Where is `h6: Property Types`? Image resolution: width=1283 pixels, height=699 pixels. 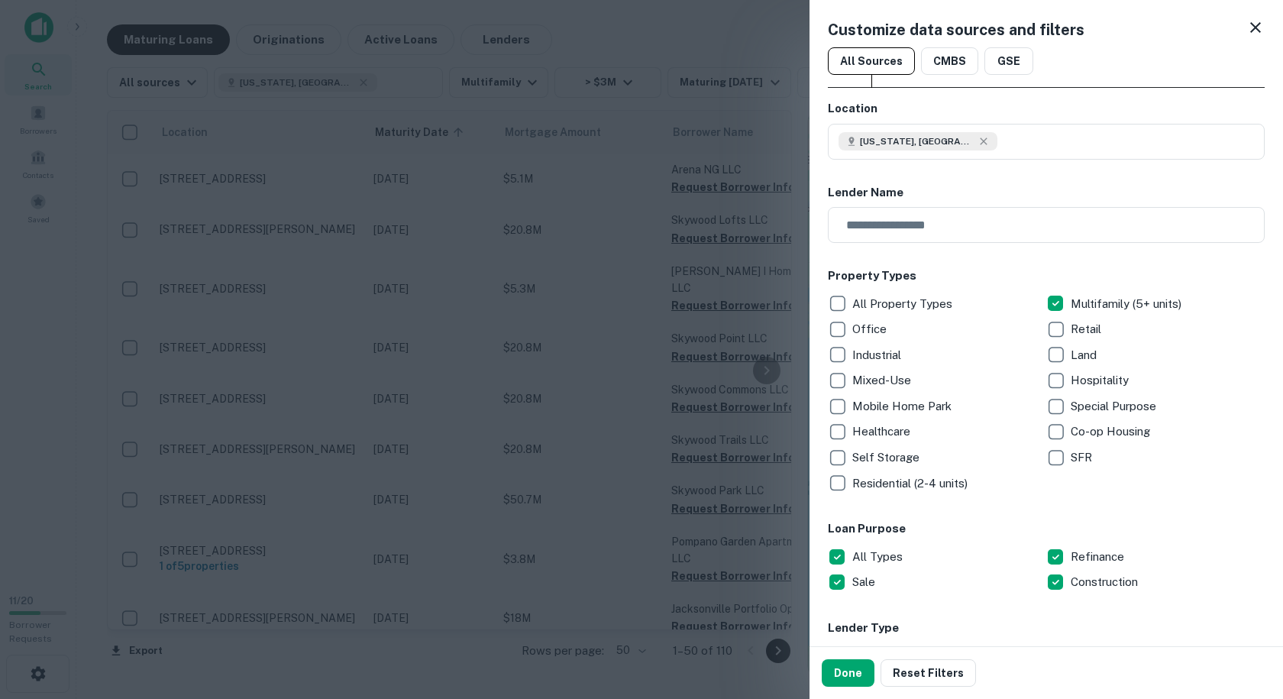
h6: Property Types is located at coordinates (1046, 276).